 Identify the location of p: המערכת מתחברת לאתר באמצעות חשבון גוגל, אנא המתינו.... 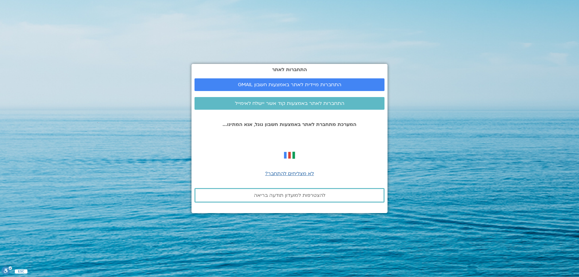
(290, 125).